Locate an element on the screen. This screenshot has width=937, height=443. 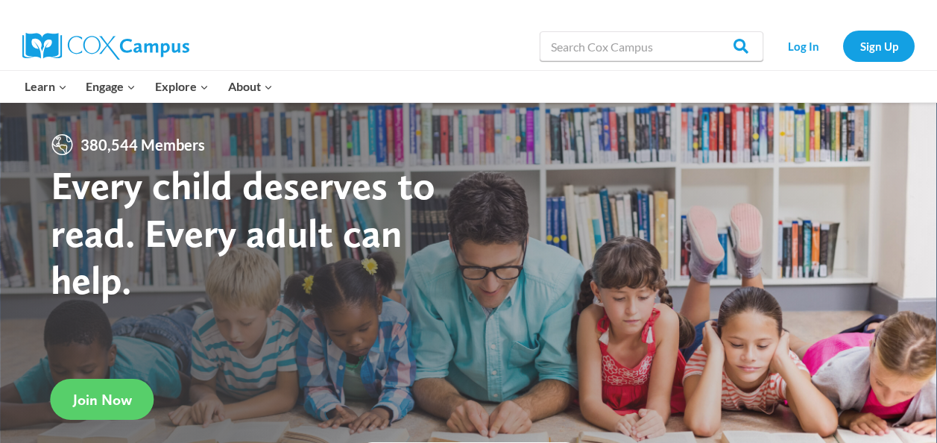
a: Join Now is located at coordinates (102, 399).